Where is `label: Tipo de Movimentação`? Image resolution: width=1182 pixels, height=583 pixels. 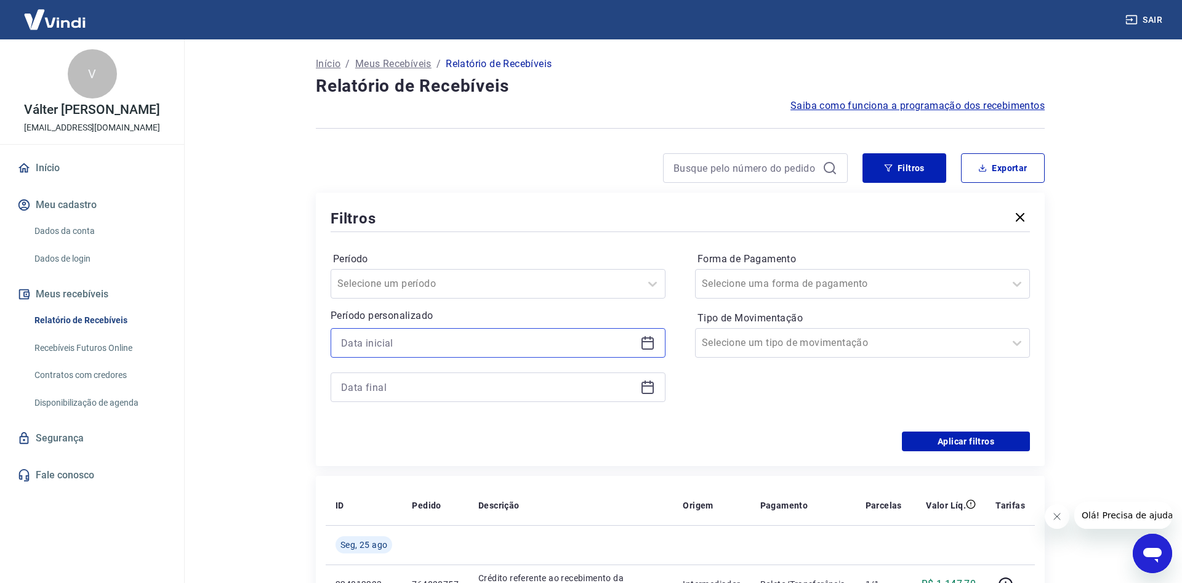
label: Tipo de Movimentação is located at coordinates (863, 318).